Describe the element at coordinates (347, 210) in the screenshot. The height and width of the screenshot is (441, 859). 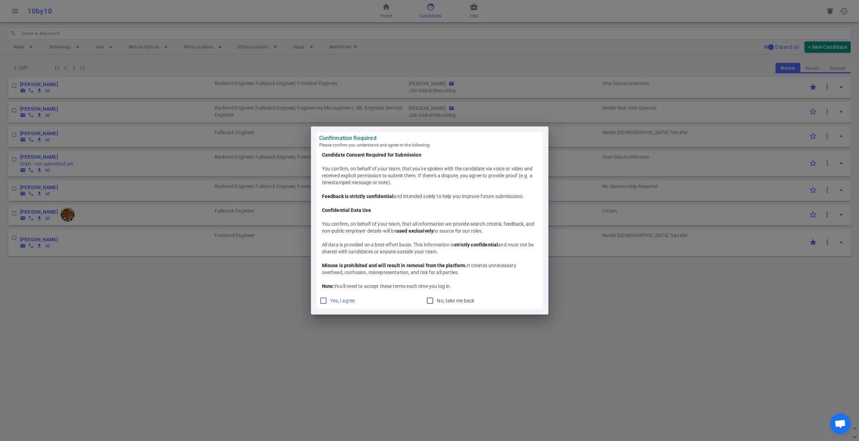
I see `b: Confidential Data Use` at that location.